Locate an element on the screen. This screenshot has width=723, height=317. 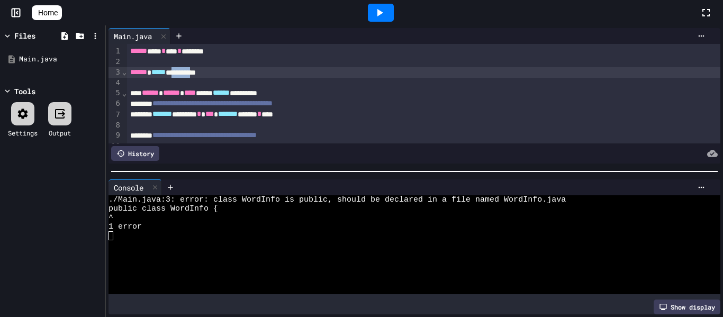
div: 3 is located at coordinates (115, 73).